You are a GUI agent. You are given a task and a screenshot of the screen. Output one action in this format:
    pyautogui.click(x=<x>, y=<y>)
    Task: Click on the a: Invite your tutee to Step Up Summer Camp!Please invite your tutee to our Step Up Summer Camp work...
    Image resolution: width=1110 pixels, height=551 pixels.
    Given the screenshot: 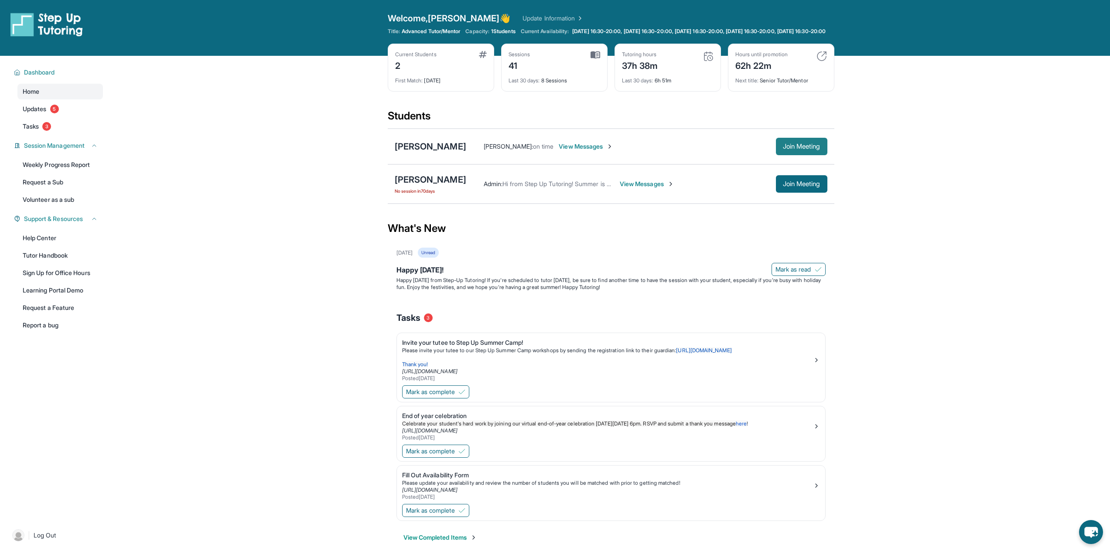 What is the action you would take?
    pyautogui.click(x=611, y=358)
    